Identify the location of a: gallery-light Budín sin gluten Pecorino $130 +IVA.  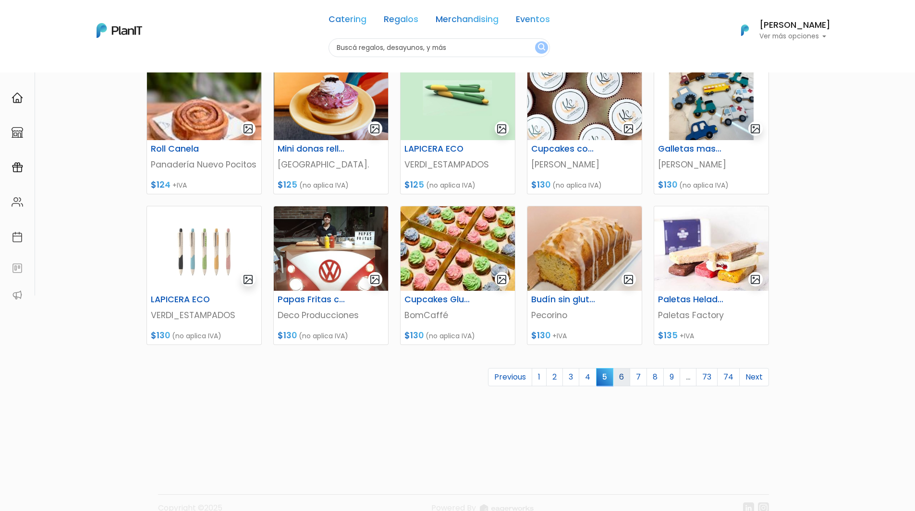
(584, 276).